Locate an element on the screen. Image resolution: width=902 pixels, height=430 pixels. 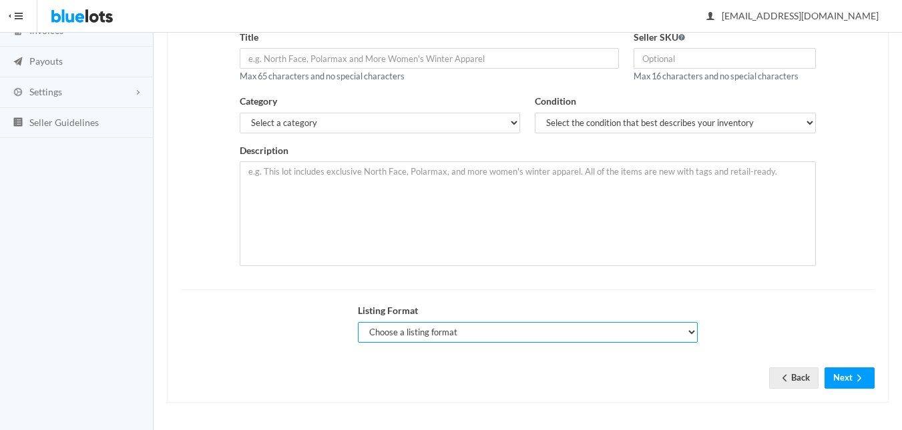
button: Nextarrow forward is located at coordinates (849, 378).